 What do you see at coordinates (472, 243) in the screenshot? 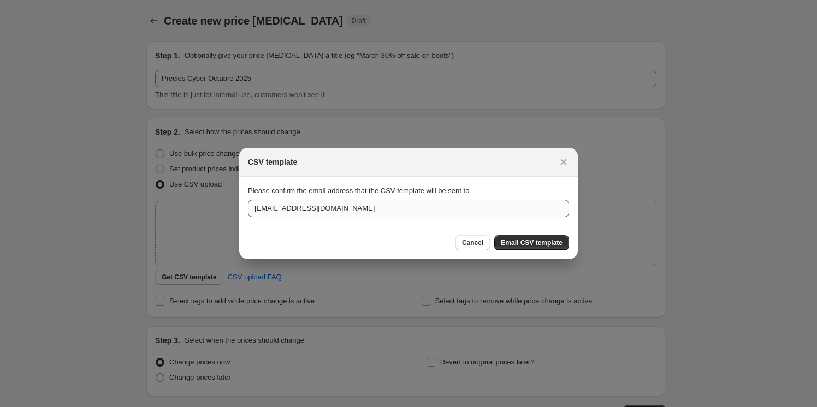
I see `button: Cancel` at bounding box center [472, 243].